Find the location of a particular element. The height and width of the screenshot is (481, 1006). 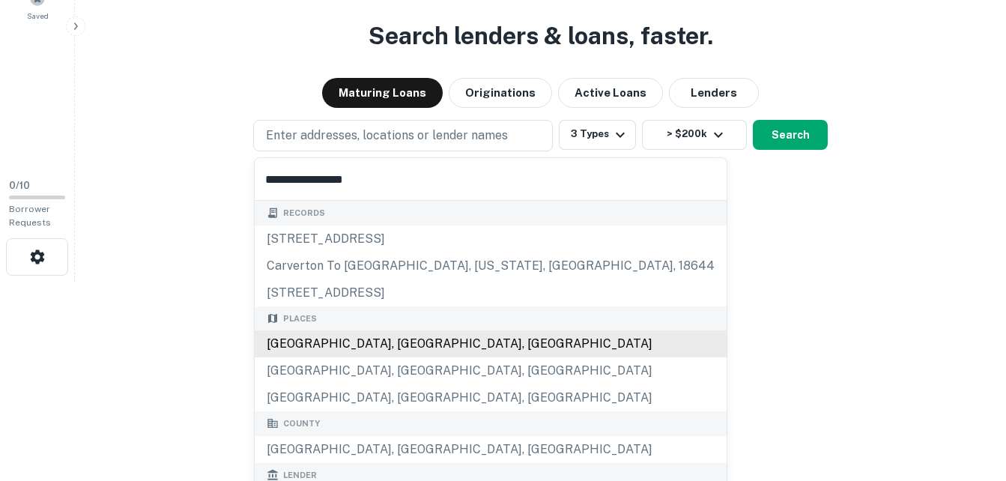

p: Enter addresses, locations or lender names is located at coordinates (387, 136).